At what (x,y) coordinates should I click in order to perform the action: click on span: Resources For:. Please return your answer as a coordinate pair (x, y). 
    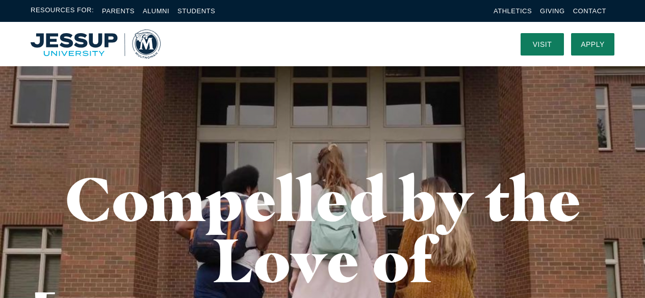
    Looking at the image, I should click on (62, 11).